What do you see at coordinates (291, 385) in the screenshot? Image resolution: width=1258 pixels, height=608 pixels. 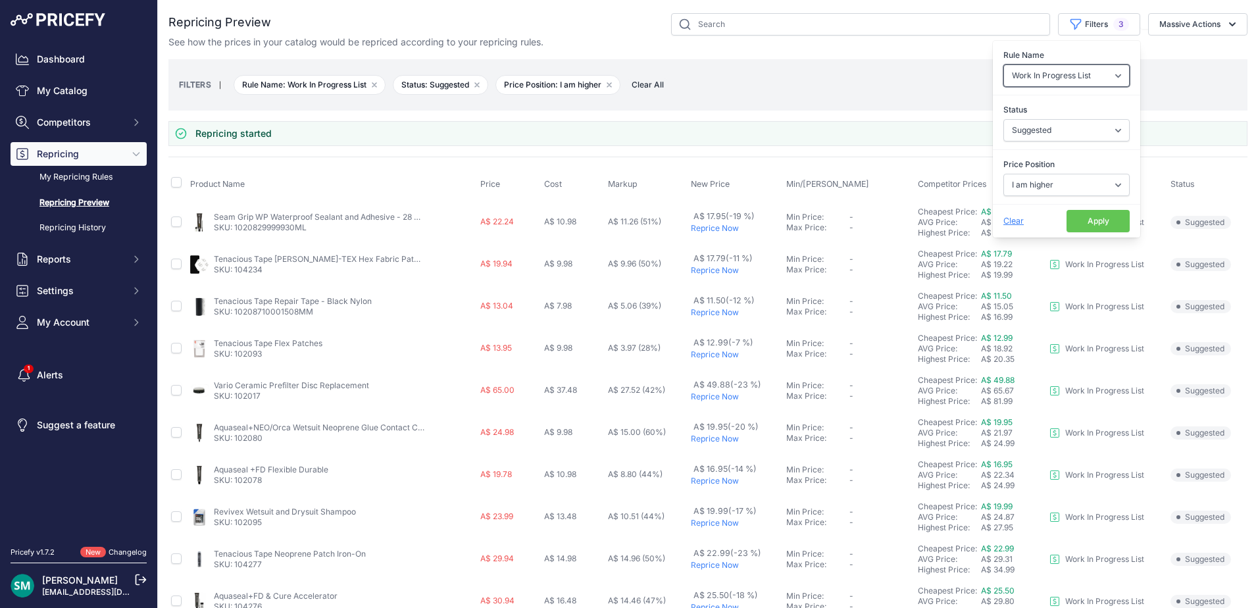 I see `a: Vario Ceramic Prefilter Disc Replacement` at bounding box center [291, 385].